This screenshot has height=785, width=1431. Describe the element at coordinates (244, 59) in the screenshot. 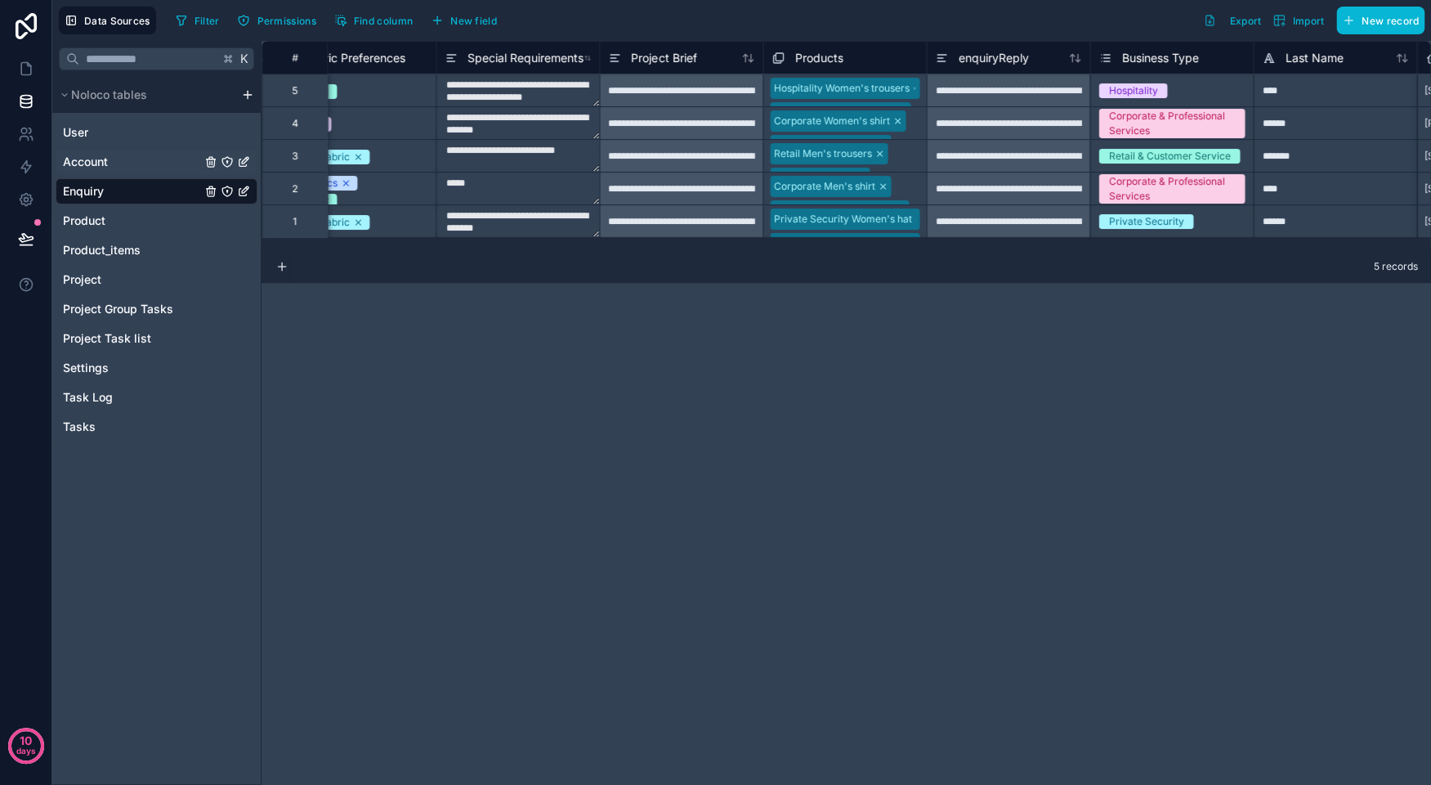

I see `span: K` at that location.